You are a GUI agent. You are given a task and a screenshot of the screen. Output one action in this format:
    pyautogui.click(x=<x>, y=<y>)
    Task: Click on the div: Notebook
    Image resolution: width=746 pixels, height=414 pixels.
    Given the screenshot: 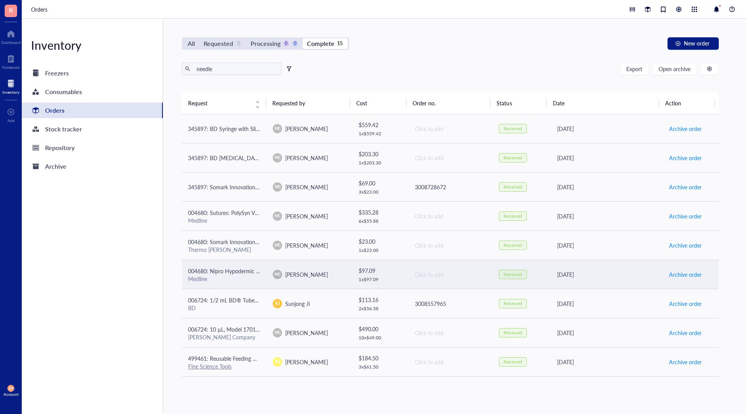 What is the action you would take?
    pyautogui.click(x=11, y=67)
    